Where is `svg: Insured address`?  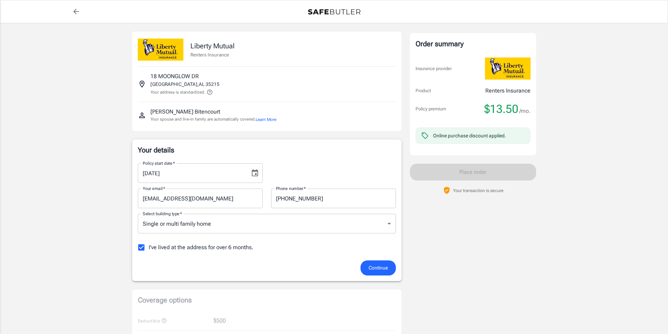 svg: Insured address is located at coordinates (142, 84).